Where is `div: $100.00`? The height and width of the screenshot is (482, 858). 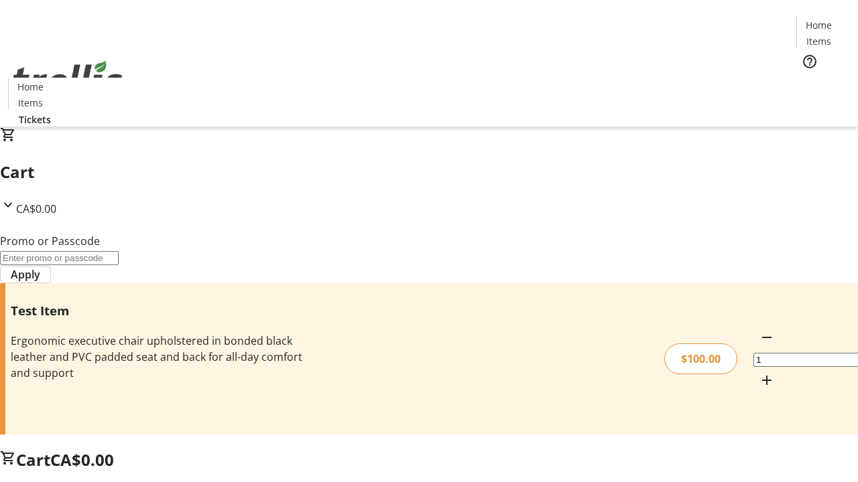
div: $100.00 is located at coordinates (700, 359).